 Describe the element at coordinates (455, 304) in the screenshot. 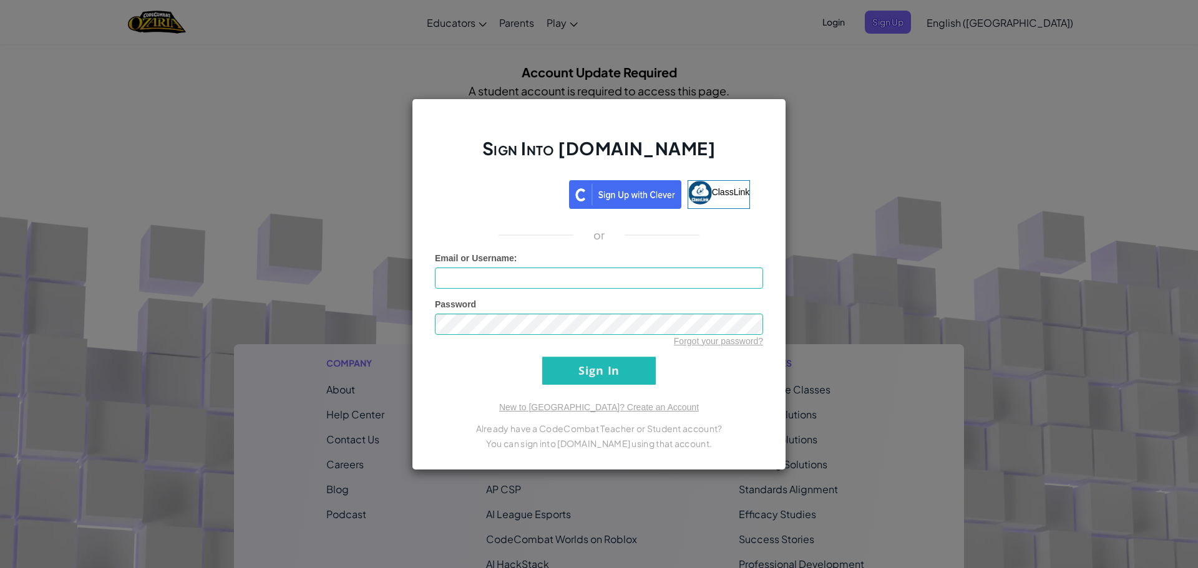

I see `span: Password` at that location.